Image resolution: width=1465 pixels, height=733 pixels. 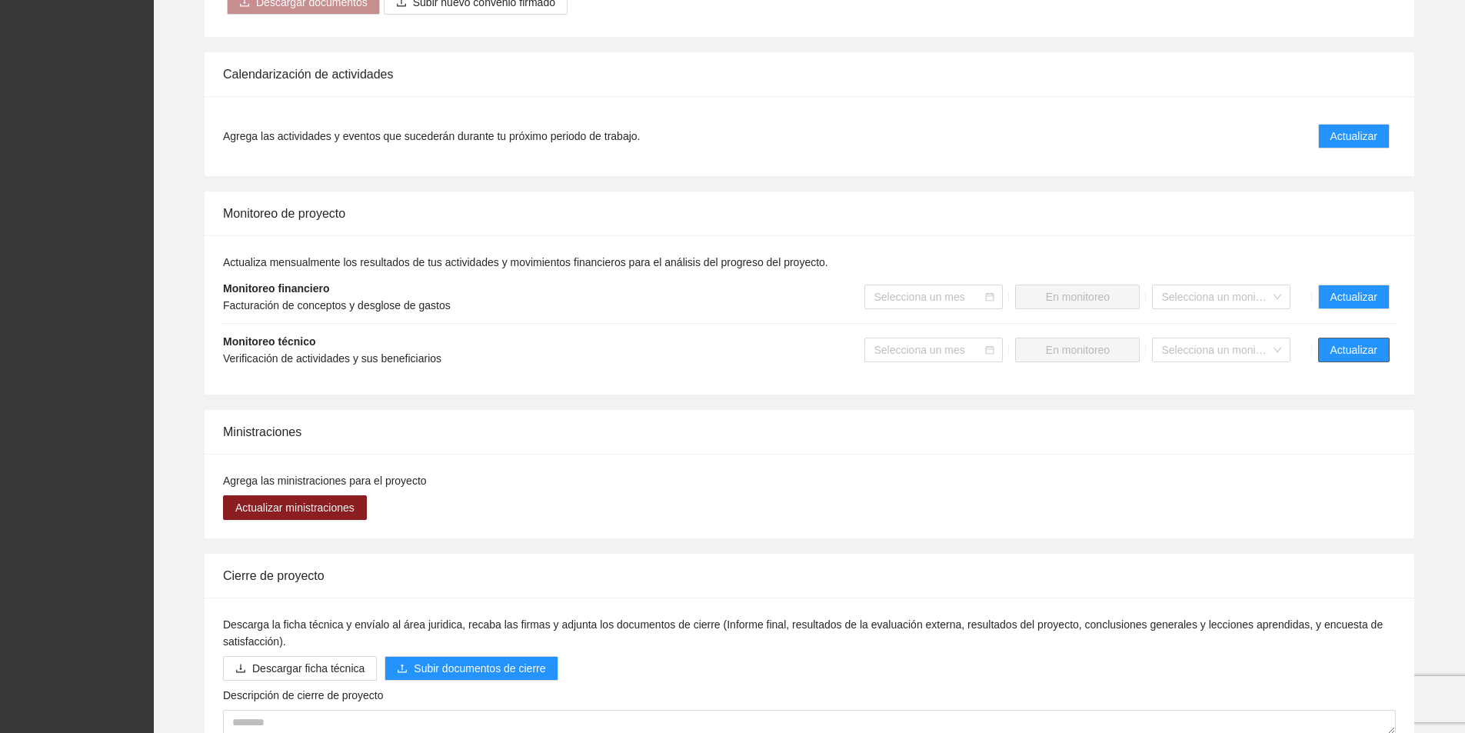 I want to click on button: uploadSubir documentos de cierre, so click(x=471, y=668).